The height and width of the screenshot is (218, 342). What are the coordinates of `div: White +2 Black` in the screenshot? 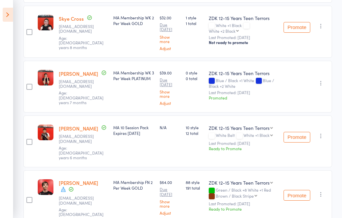 It's located at (222, 31).